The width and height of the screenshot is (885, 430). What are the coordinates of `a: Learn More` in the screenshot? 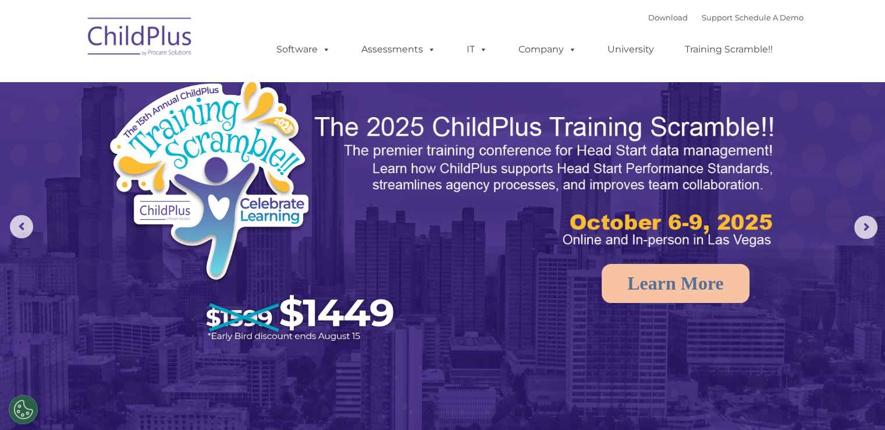 It's located at (676, 283).